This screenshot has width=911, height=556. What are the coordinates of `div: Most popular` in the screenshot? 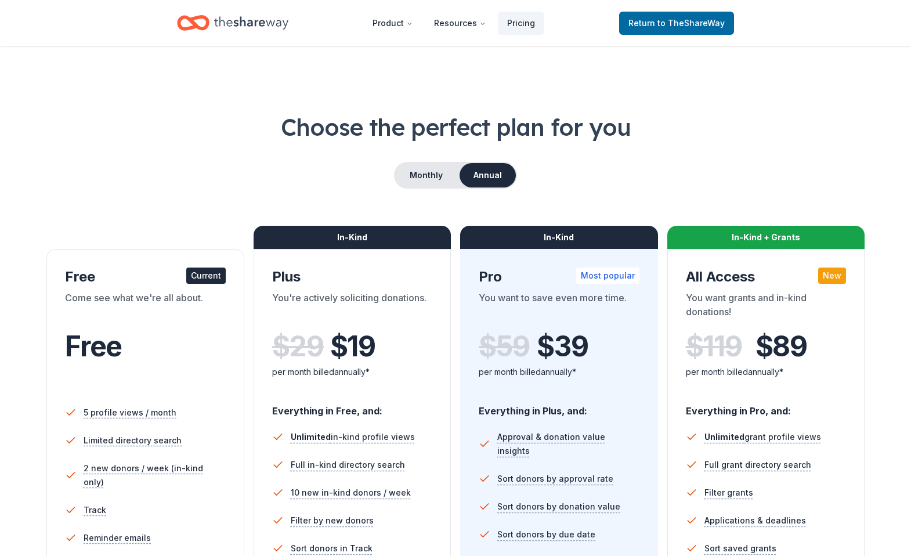 It's located at (608, 276).